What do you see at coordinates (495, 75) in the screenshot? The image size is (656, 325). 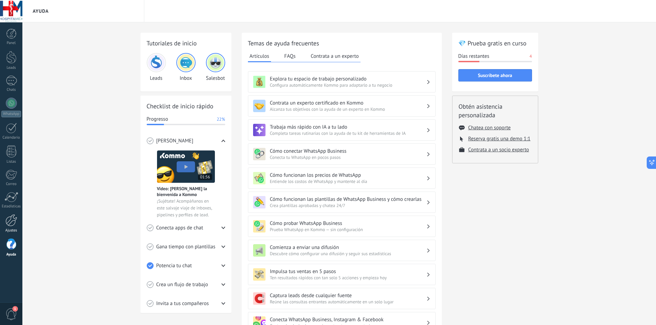 I see `button: Suscríbete ahora` at bounding box center [495, 75].